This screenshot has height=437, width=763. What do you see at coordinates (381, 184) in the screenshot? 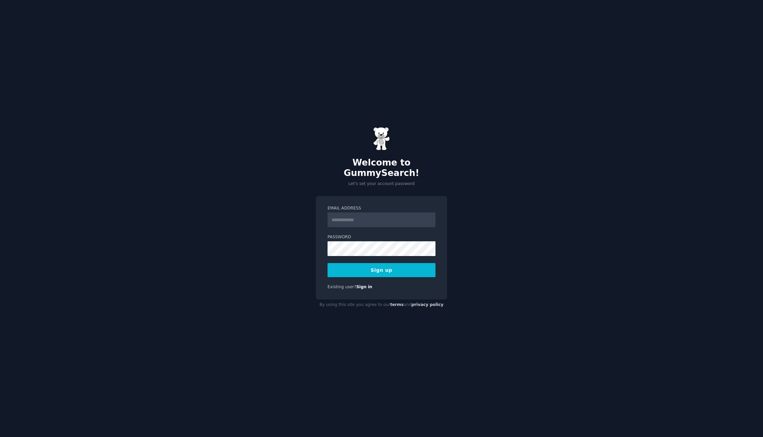
I see `p: Let's set your account password` at bounding box center [381, 184].